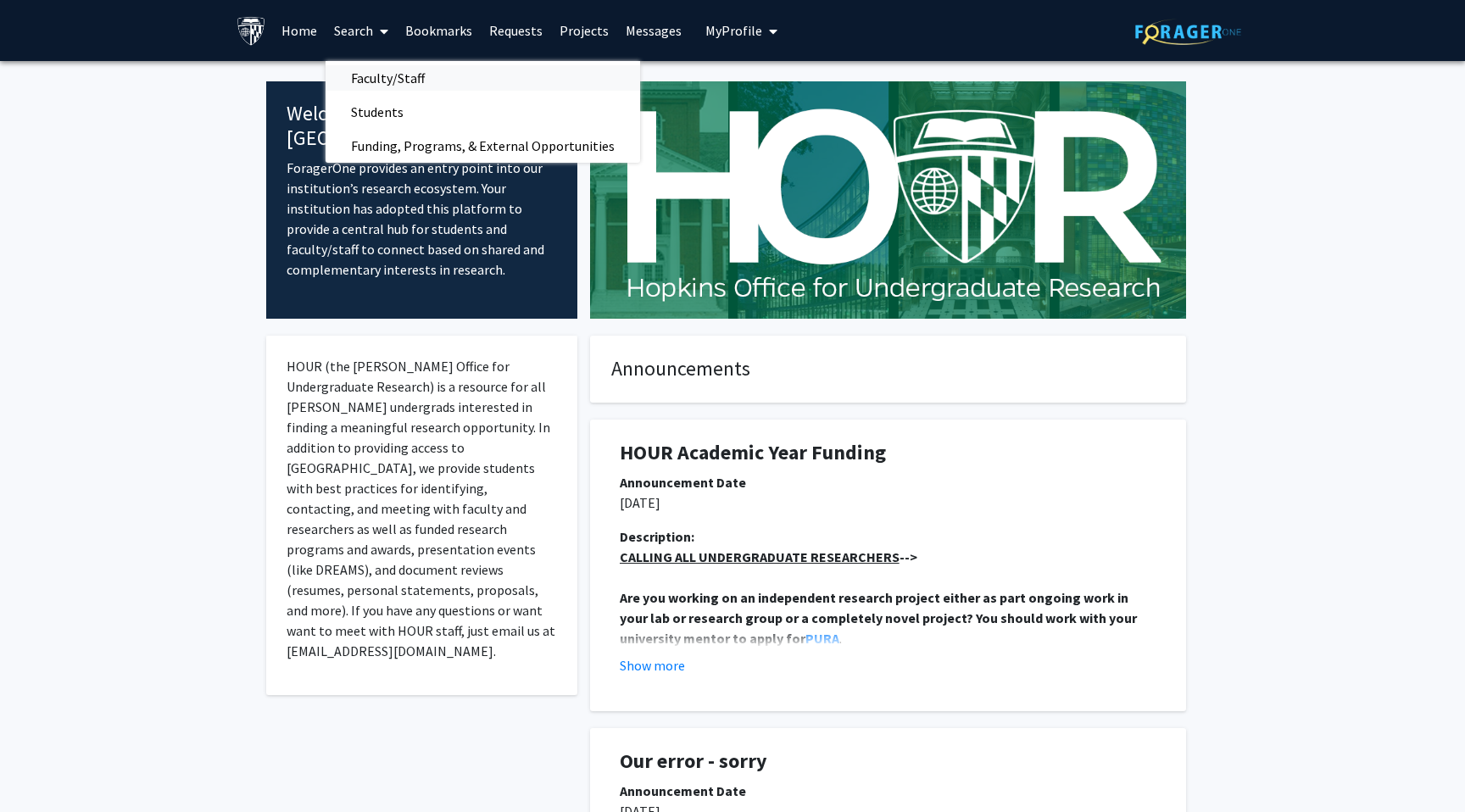 The width and height of the screenshot is (1465, 812). Describe the element at coordinates (439, 31) in the screenshot. I see `a: Bookmarks` at that location.